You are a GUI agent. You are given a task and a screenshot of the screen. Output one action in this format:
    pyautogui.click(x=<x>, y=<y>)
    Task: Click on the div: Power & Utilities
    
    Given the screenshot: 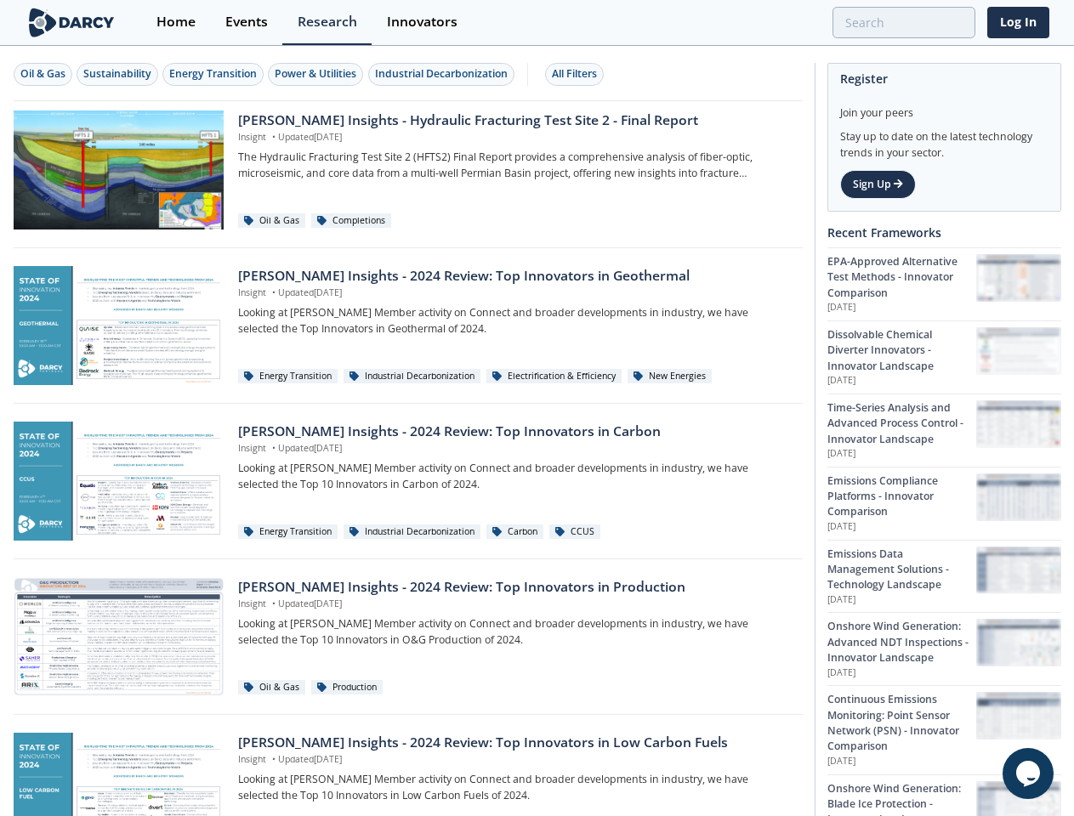 What is the action you would take?
    pyautogui.click(x=315, y=74)
    